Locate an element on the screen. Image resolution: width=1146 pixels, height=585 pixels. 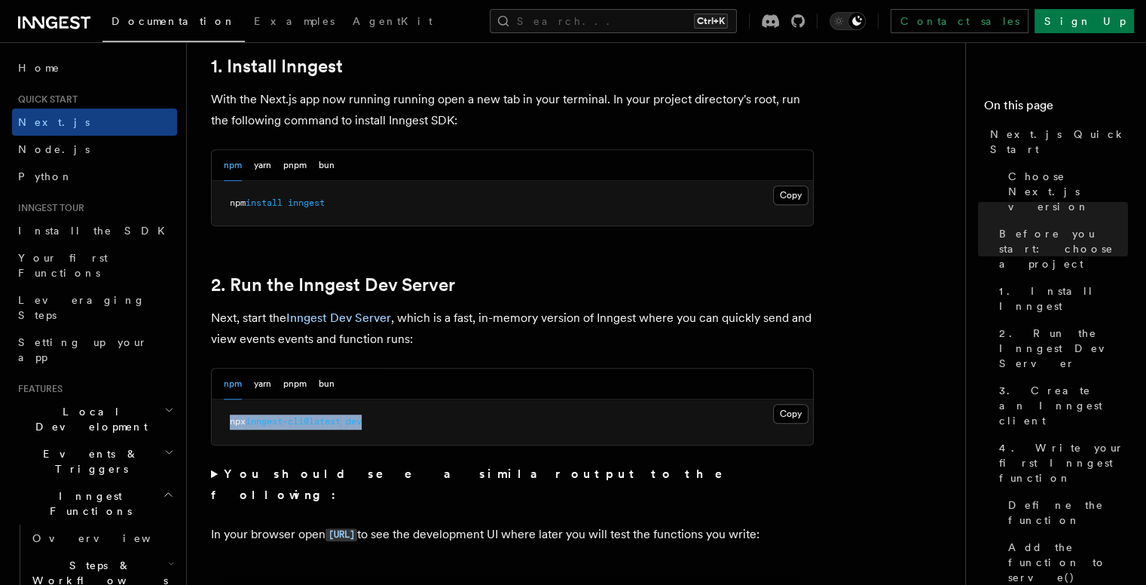
a: Home is located at coordinates (94, 68).